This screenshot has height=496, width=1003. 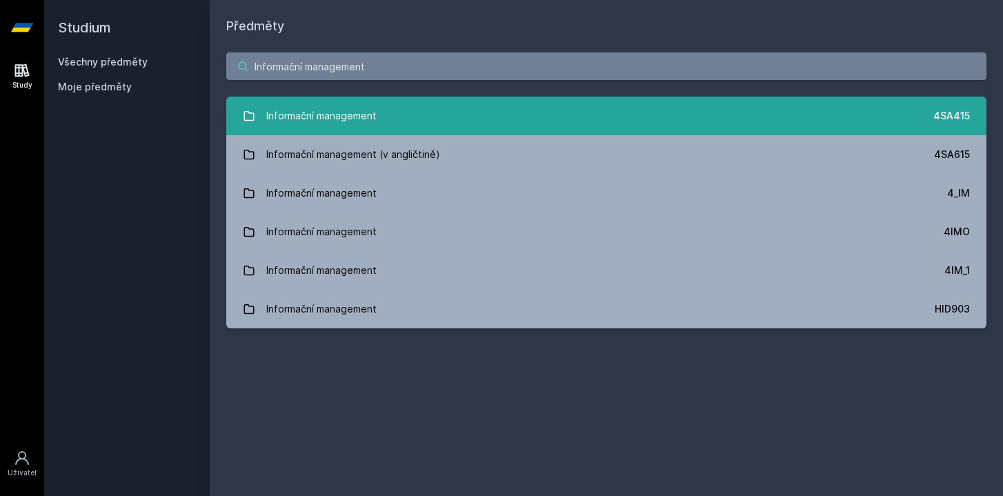 What do you see at coordinates (607, 26) in the screenshot?
I see `h1: Předměty` at bounding box center [607, 26].